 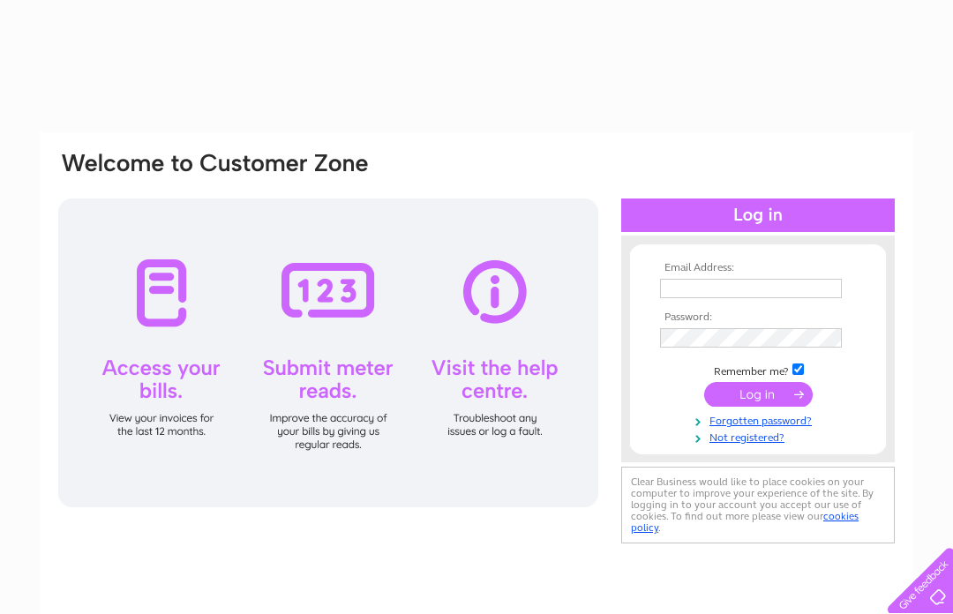 What do you see at coordinates (758, 395) in the screenshot?
I see `input: Submit` at bounding box center [758, 395].